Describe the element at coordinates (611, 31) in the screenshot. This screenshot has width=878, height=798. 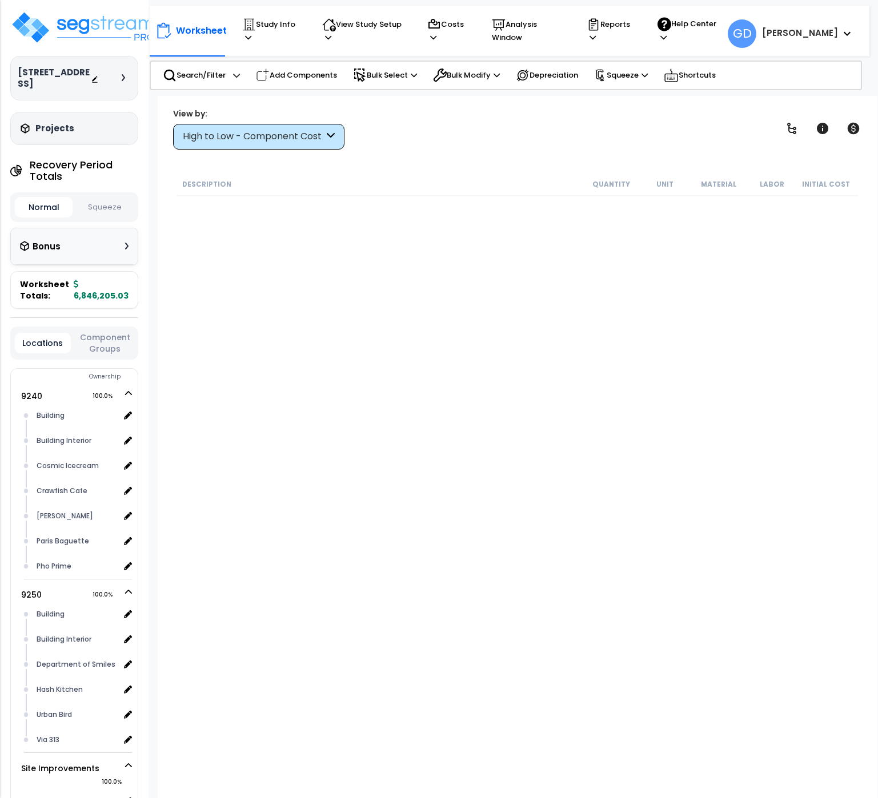
I see `p: Reports` at that location.